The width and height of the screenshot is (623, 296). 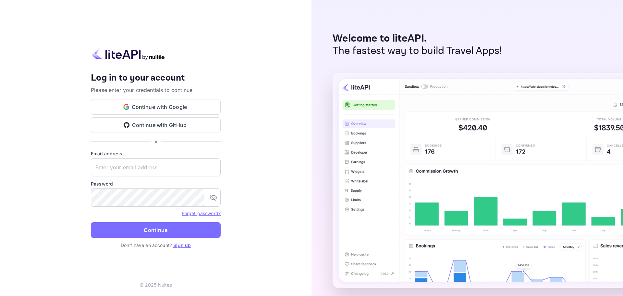 What do you see at coordinates (156, 230) in the screenshot?
I see `button: Continue` at bounding box center [156, 230].